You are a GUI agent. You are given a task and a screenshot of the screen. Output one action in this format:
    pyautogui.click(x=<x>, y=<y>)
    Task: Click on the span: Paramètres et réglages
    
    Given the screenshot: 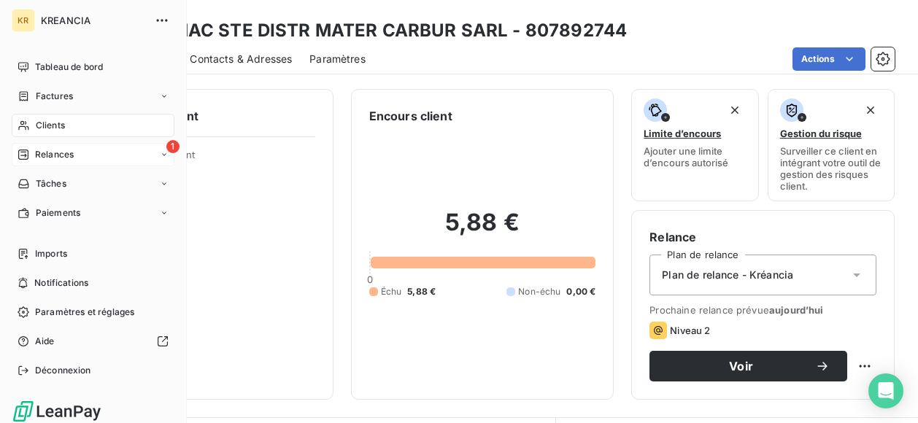 What is the action you would take?
    pyautogui.click(x=85, y=312)
    